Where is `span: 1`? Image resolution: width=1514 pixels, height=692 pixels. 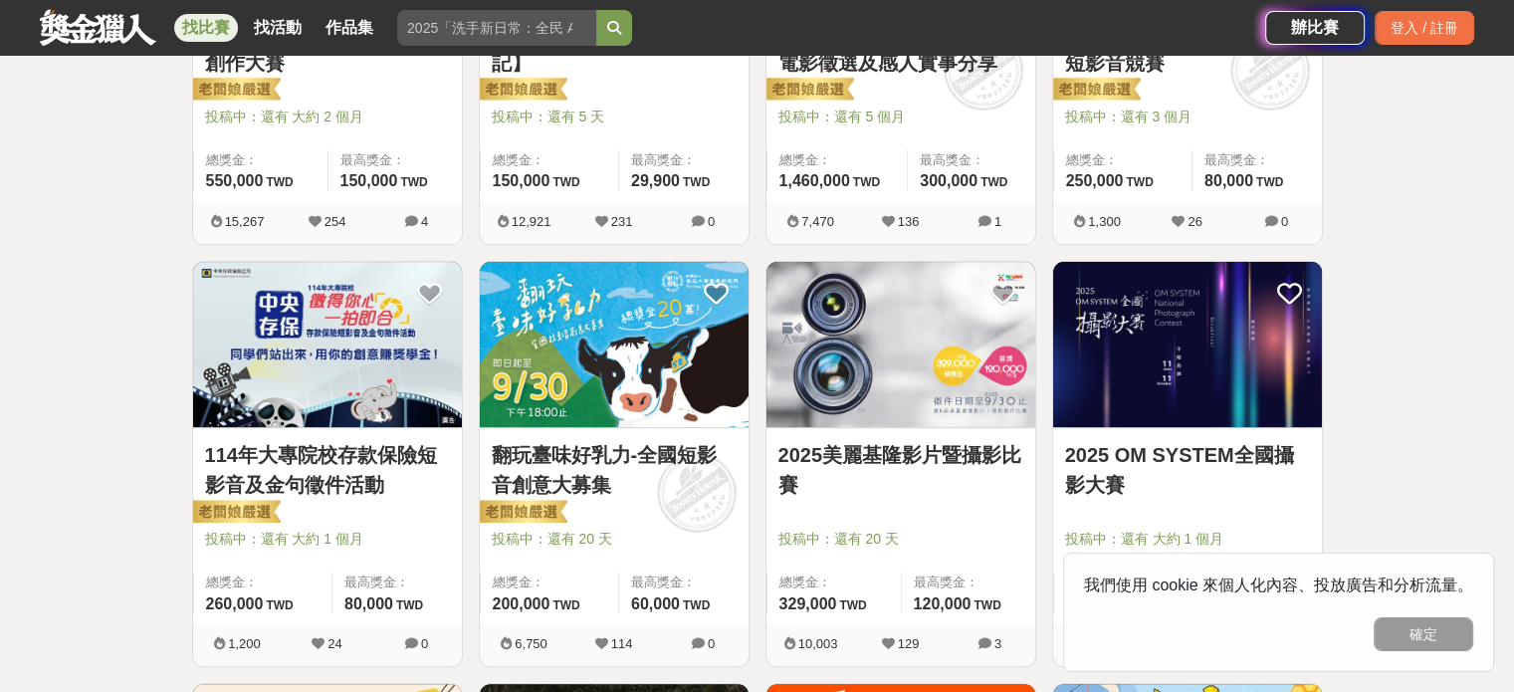
span: 1 is located at coordinates (997, 221).